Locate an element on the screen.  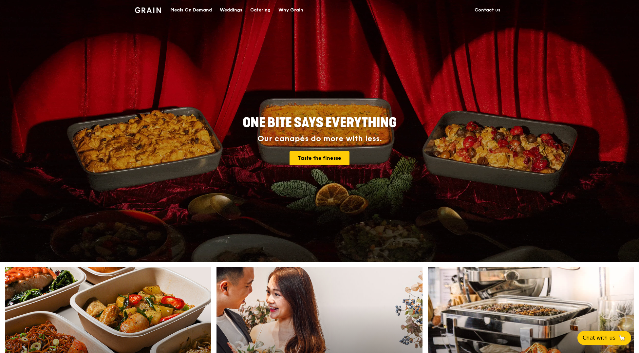
span: ONE BITE SAYS EVERYTHING is located at coordinates (320, 123).